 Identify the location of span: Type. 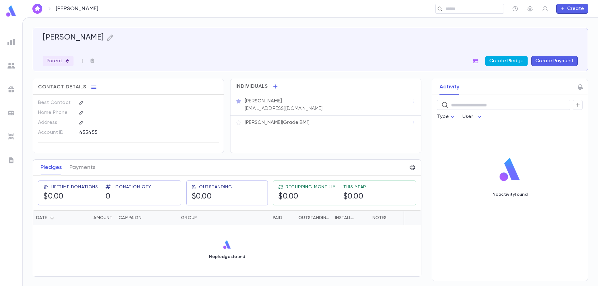
(443, 117).